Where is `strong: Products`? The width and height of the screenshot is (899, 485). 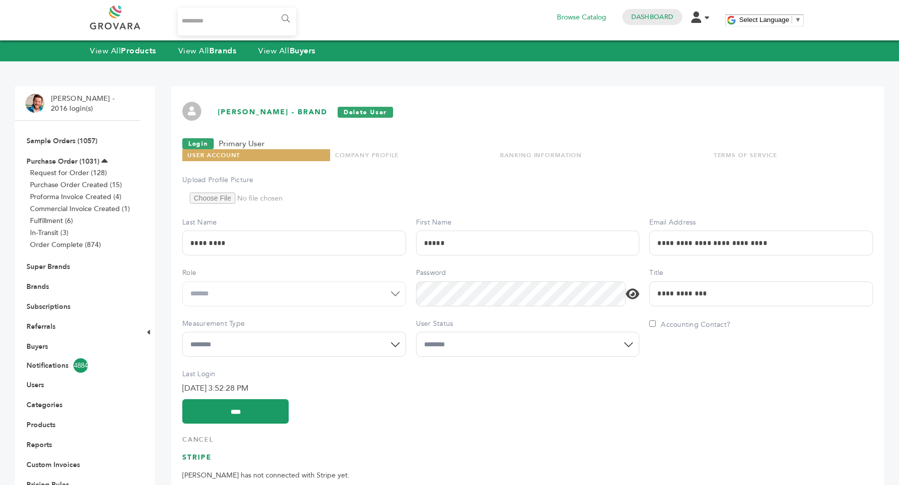 strong: Products is located at coordinates (138, 51).